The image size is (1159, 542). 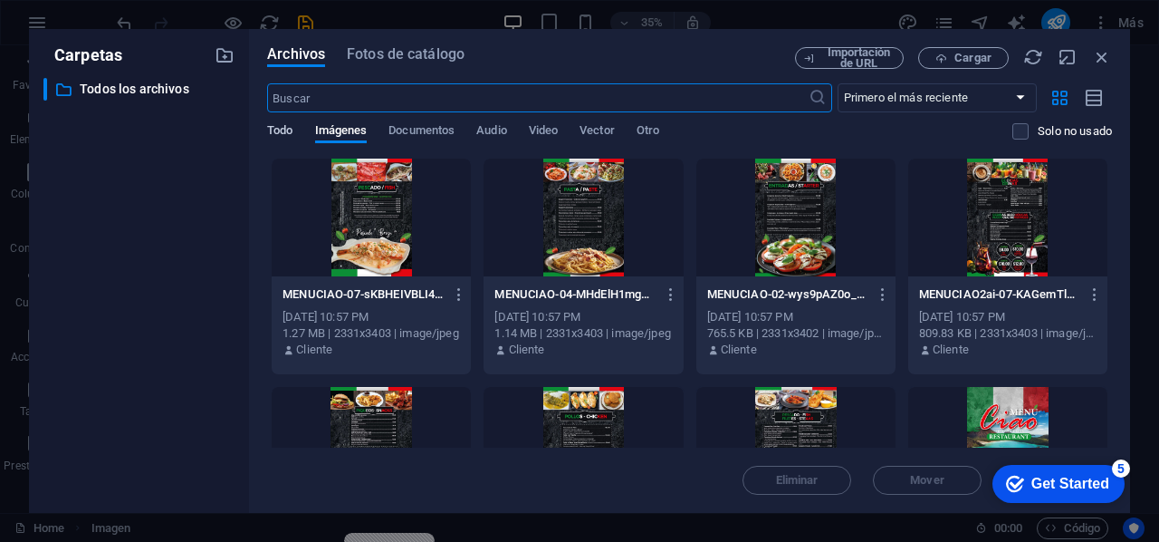 What do you see at coordinates (88, 28) in the screenshot?
I see `div: Get Started` at bounding box center [88, 28].